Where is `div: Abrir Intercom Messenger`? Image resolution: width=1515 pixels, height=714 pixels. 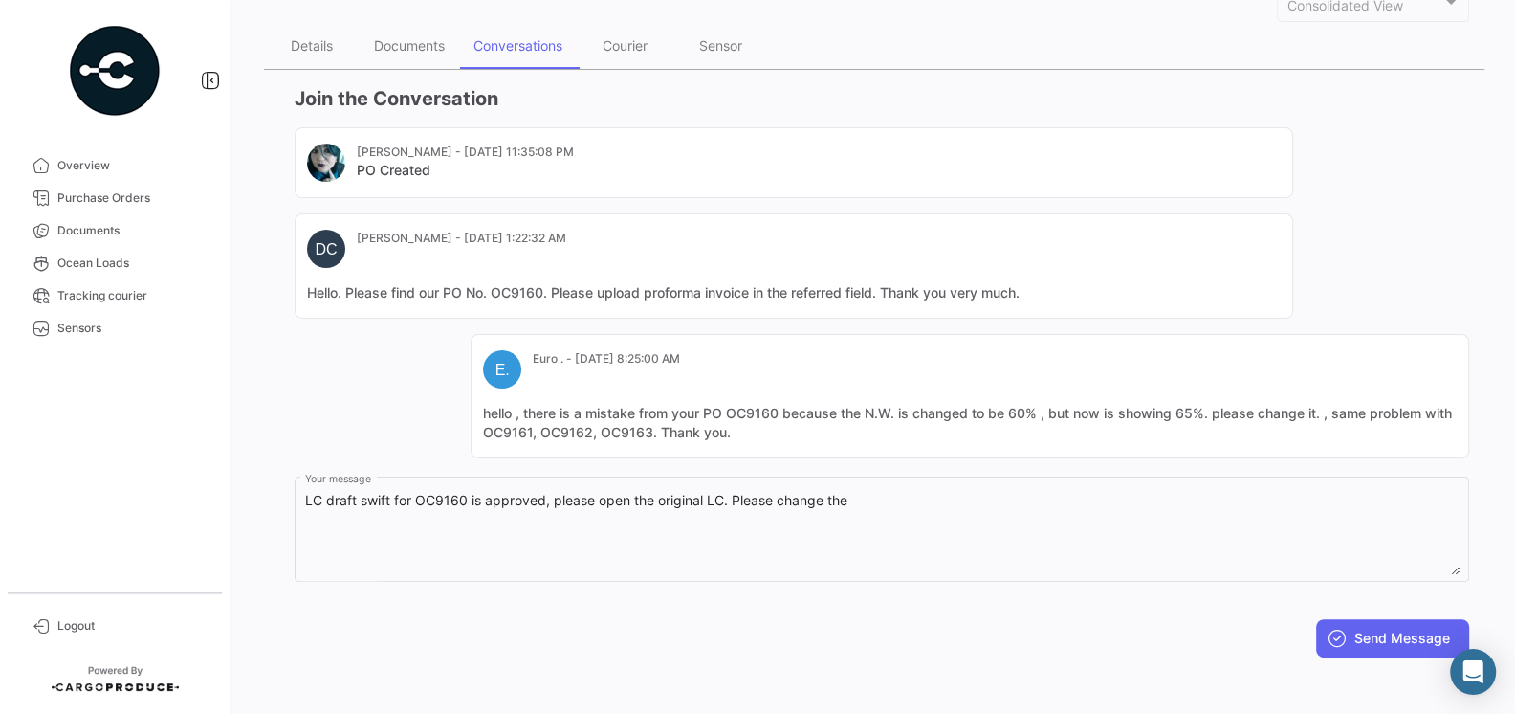 div: Abrir Intercom Messenger is located at coordinates (1473, 671).